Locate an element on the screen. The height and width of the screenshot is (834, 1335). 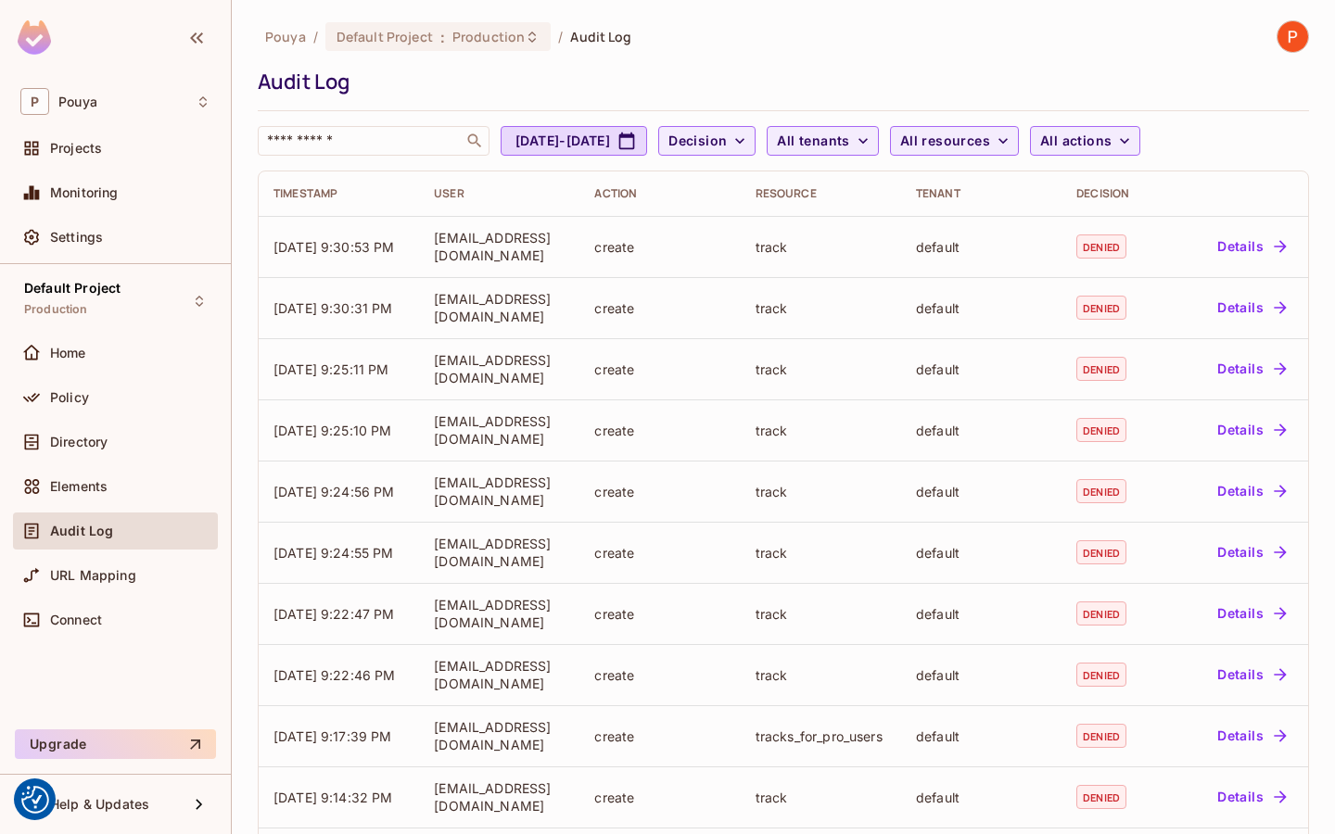
img: Revisit consent button is located at coordinates (35, 800).